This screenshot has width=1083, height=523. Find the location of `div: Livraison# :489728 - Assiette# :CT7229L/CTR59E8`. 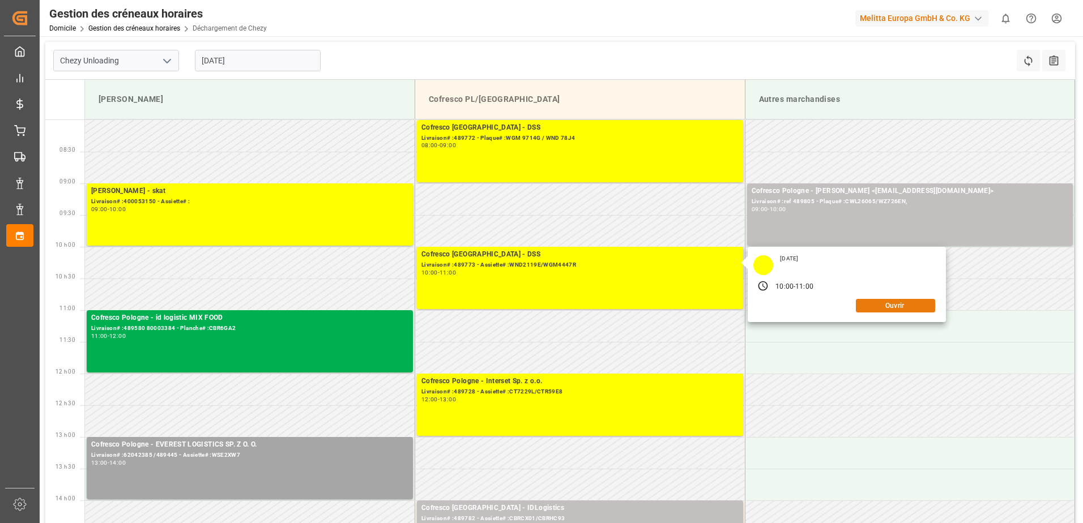

div: Livraison# :489728 - Assiette# :CT7229L/CTR59E8 is located at coordinates (580, 392).